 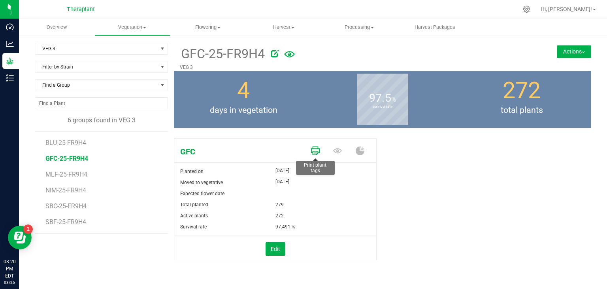 I want to click on button: Edit, so click(x=276, y=249).